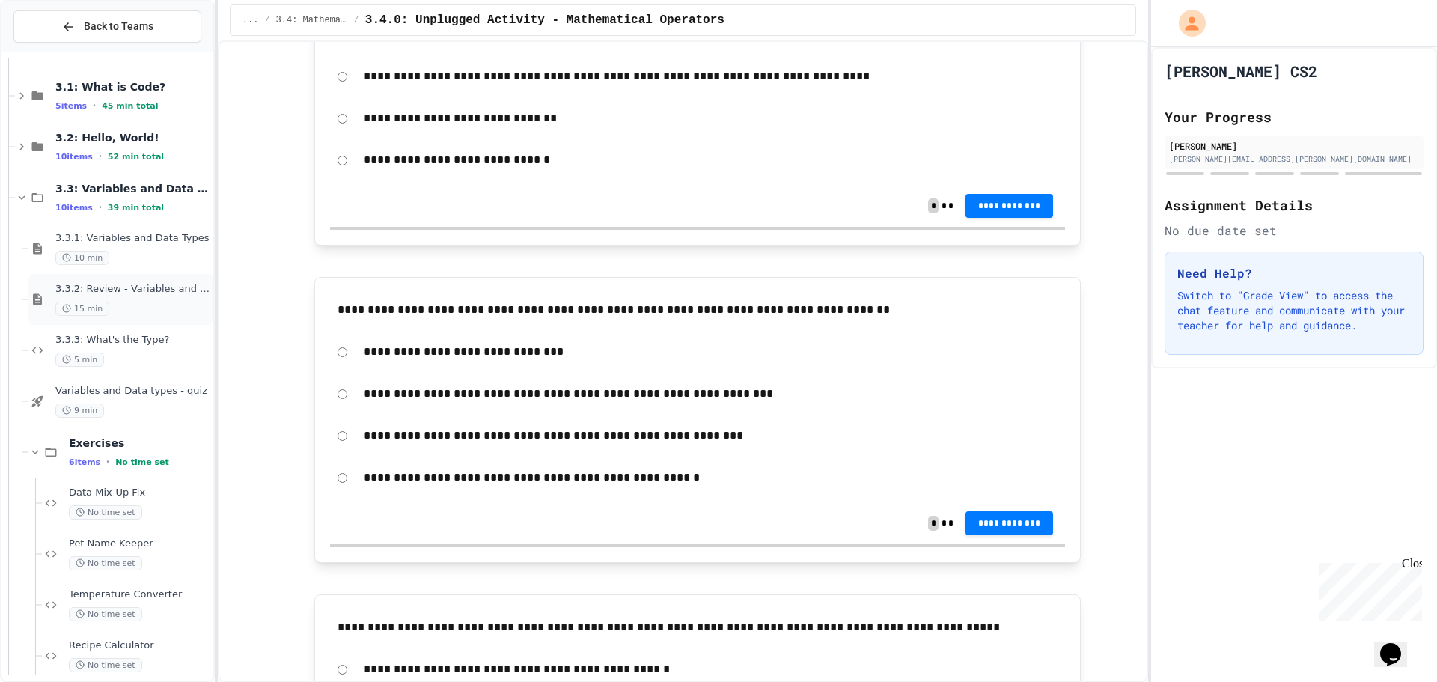 The width and height of the screenshot is (1437, 682). What do you see at coordinates (1294, 205) in the screenshot?
I see `h2: Assignment Details` at bounding box center [1294, 205].